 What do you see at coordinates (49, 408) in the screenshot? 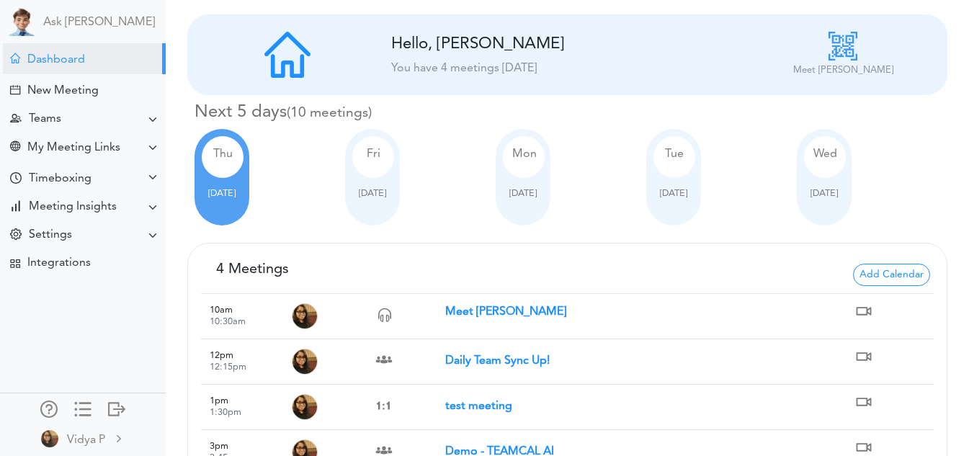
I see `div: Manage Members and Externals` at bounding box center [49, 408].